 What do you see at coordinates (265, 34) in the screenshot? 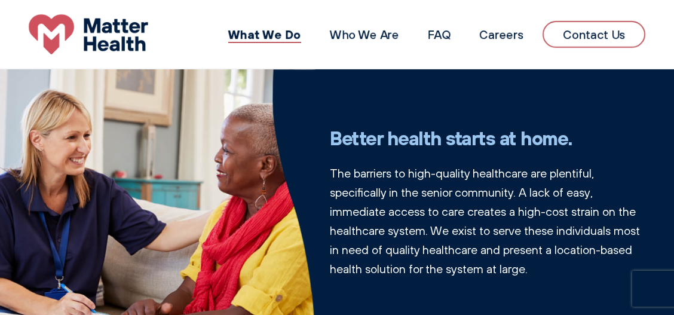
I see `a: What We Do` at bounding box center [265, 34].